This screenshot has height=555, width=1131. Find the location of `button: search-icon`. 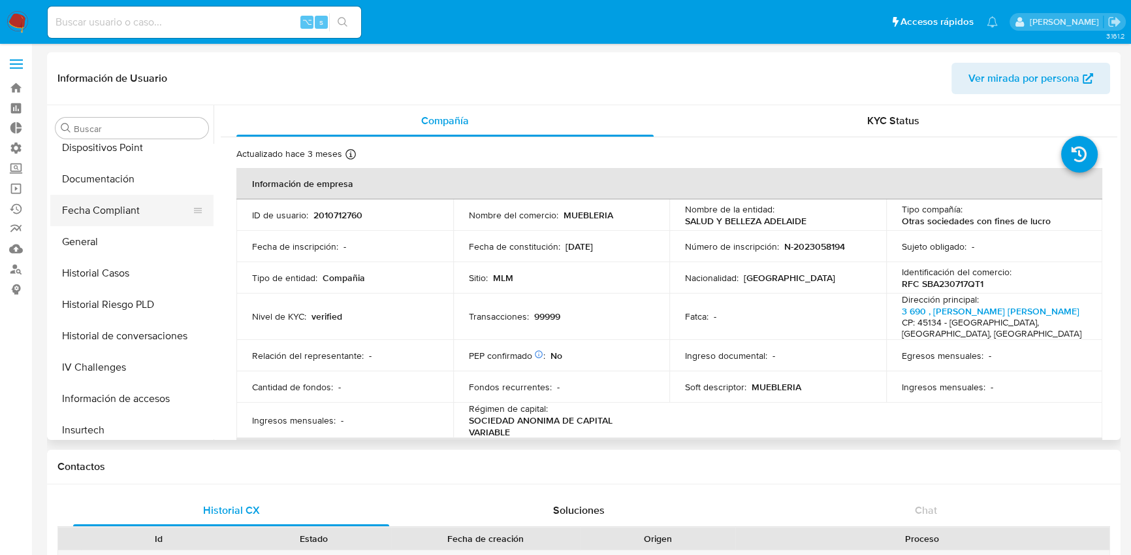

button: search-icon is located at coordinates (342, 22).